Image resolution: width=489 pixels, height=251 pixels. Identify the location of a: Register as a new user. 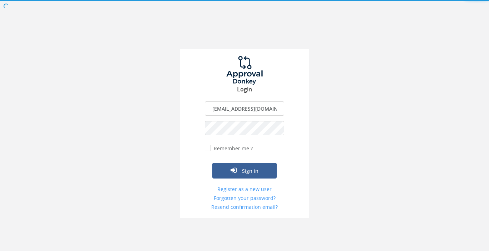
(244, 189).